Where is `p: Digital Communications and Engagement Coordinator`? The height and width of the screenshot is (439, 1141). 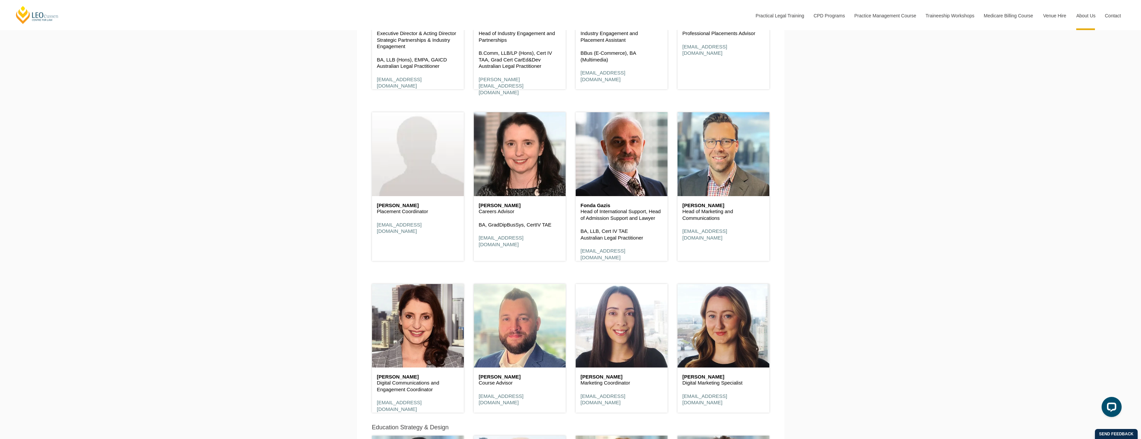 p: Digital Communications and Engagement Coordinator is located at coordinates (418, 386).